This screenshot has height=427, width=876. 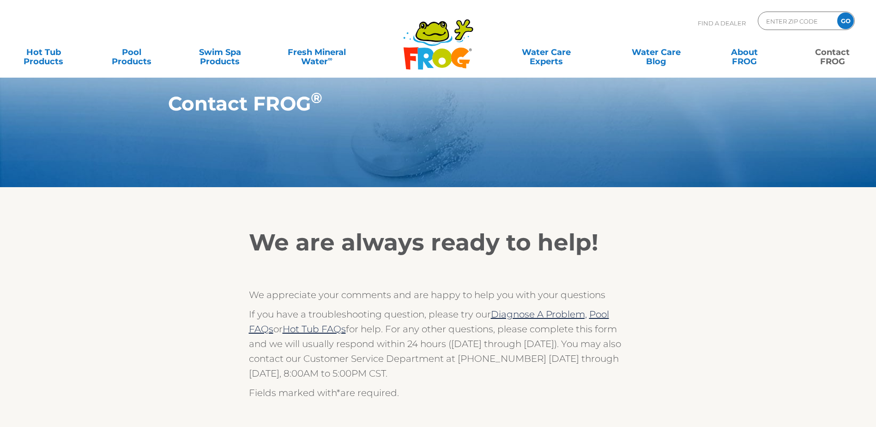 I want to click on h1: Contact FROG, so click(x=416, y=103).